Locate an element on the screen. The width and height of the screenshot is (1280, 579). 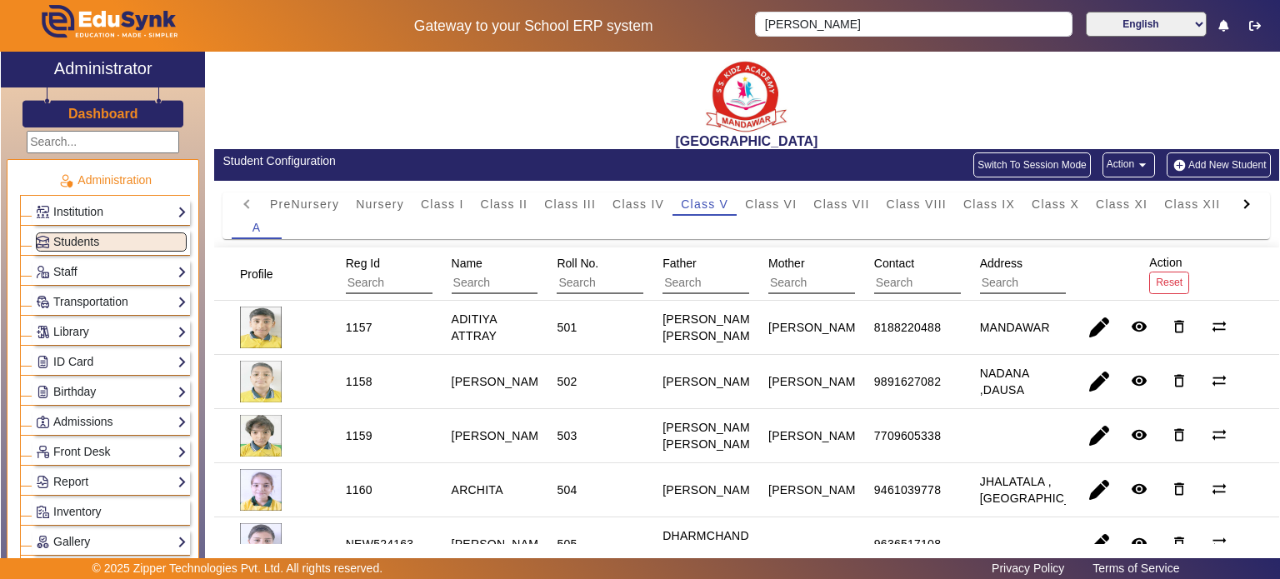
span: Profile is located at coordinates (257, 274).